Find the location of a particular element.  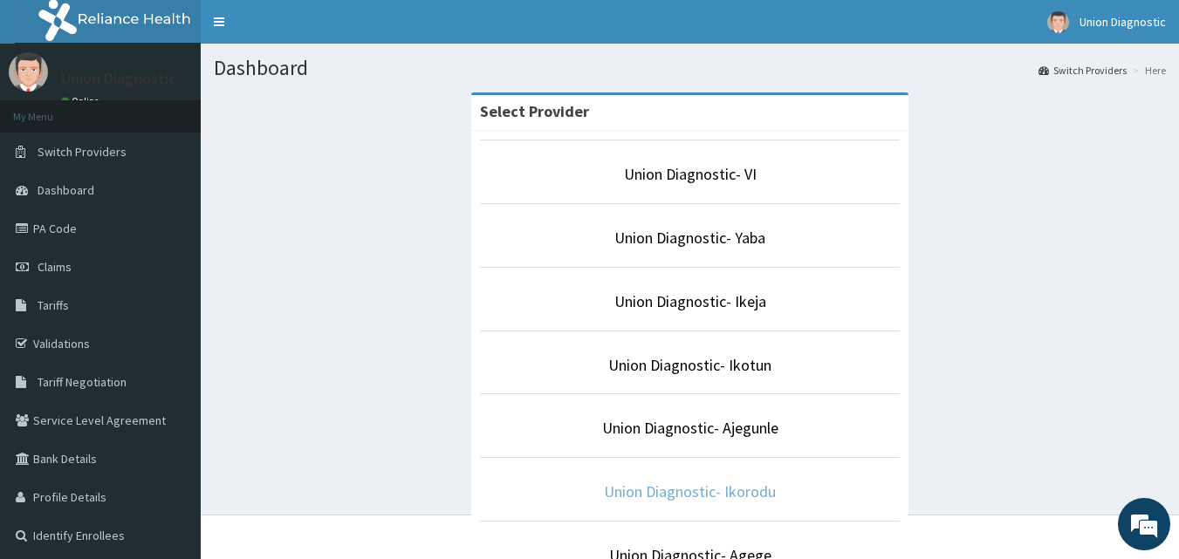

span: Switch Providers is located at coordinates (82, 152).